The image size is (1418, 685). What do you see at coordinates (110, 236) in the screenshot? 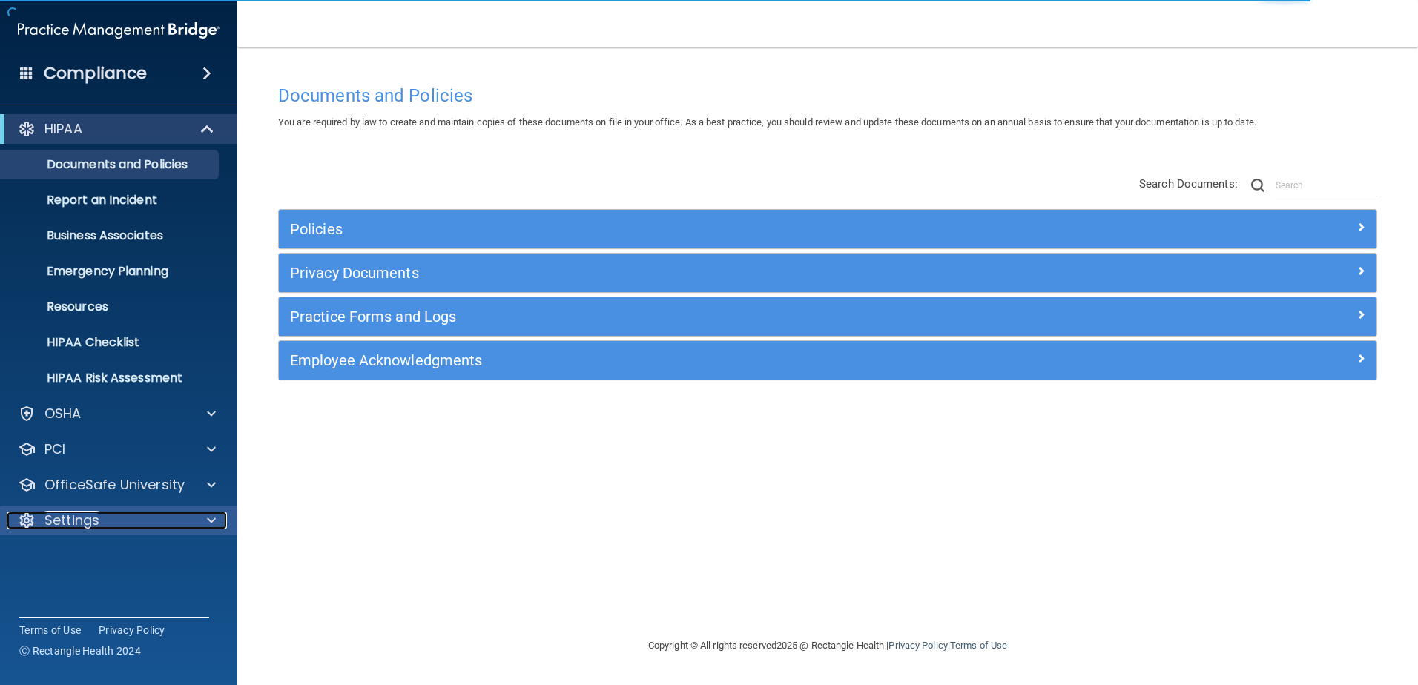
I see `p: Business Associates` at bounding box center [110, 236].